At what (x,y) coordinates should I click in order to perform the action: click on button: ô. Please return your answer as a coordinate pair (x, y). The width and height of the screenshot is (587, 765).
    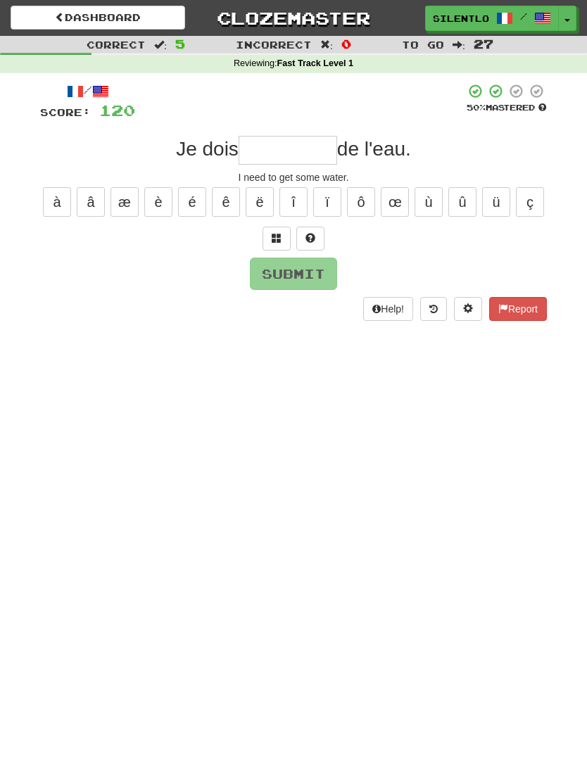
    Looking at the image, I should click on (361, 202).